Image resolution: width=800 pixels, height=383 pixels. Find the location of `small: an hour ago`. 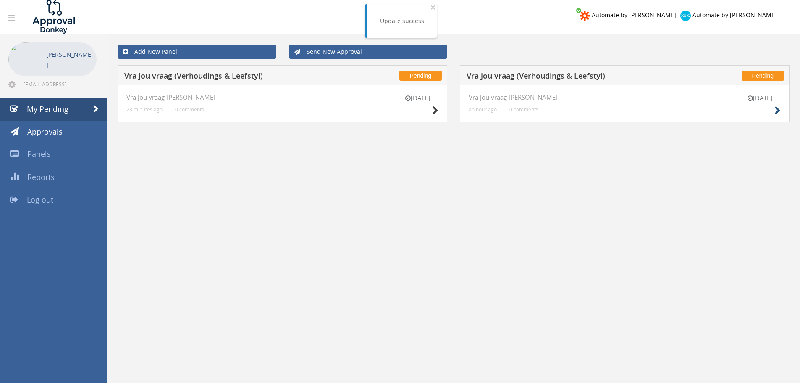

small: an hour ago is located at coordinates (483, 109).